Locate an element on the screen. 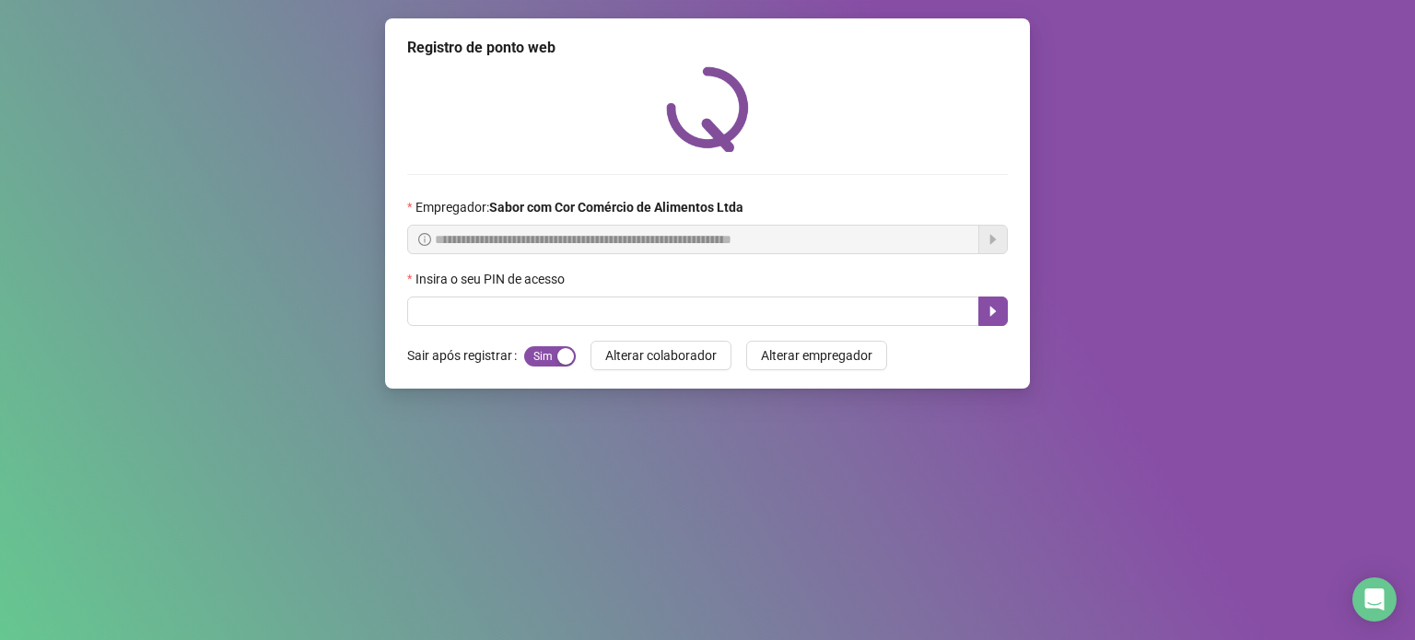 The height and width of the screenshot is (640, 1415). label: Insira o seu PIN de acesso is located at coordinates (492, 279).